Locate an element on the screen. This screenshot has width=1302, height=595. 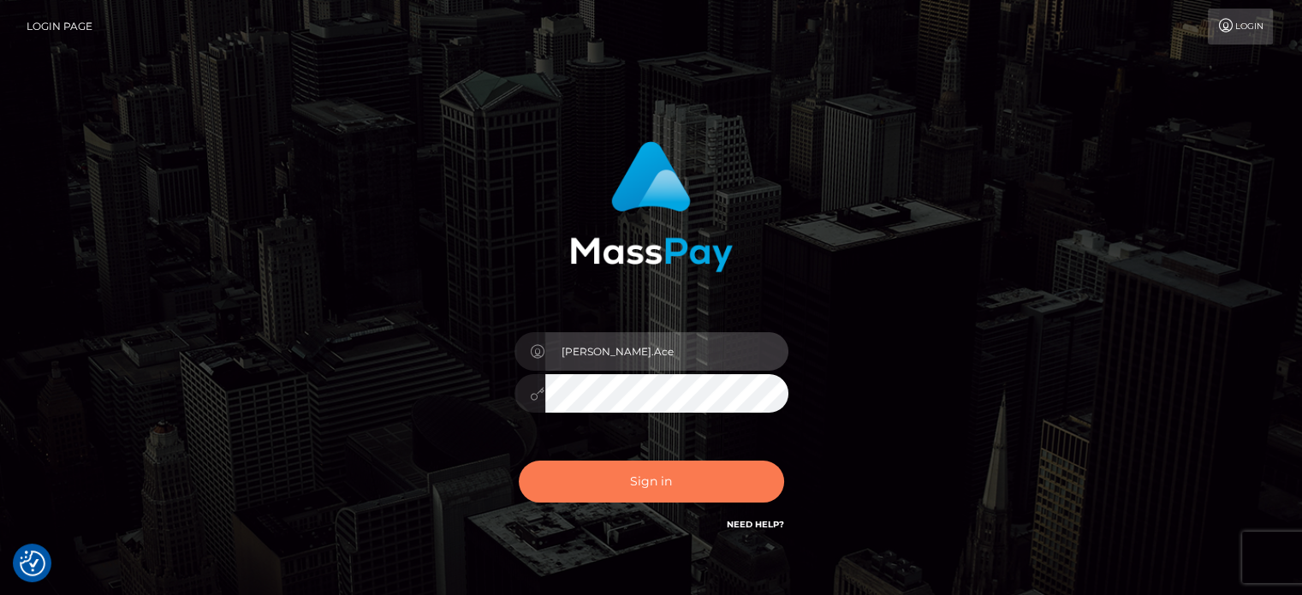
img: MassPay Login is located at coordinates (651, 206).